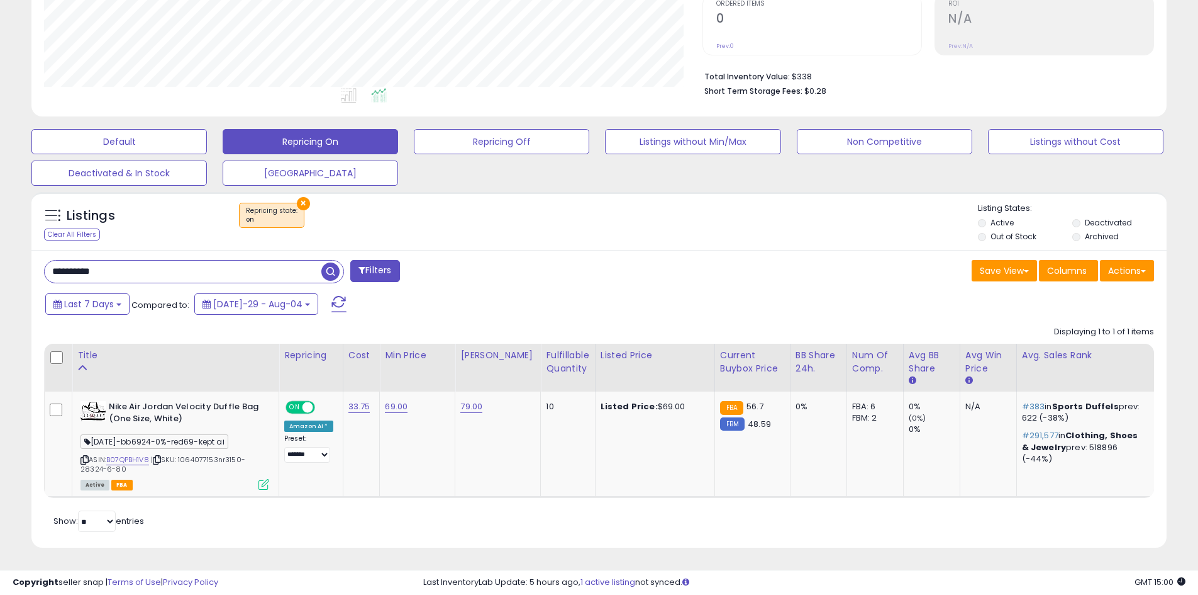  Describe the element at coordinates (175, 444) in the screenshot. I see `div: ASIN:` at that location.